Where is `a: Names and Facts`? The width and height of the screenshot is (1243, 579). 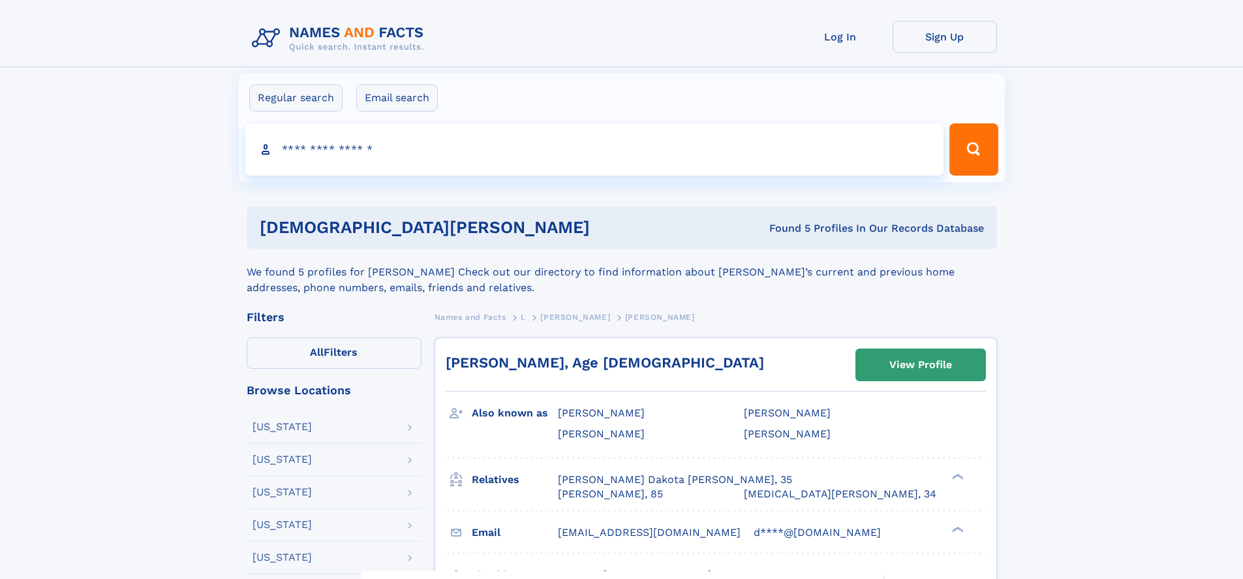
a: Names and Facts is located at coordinates (470, 316).